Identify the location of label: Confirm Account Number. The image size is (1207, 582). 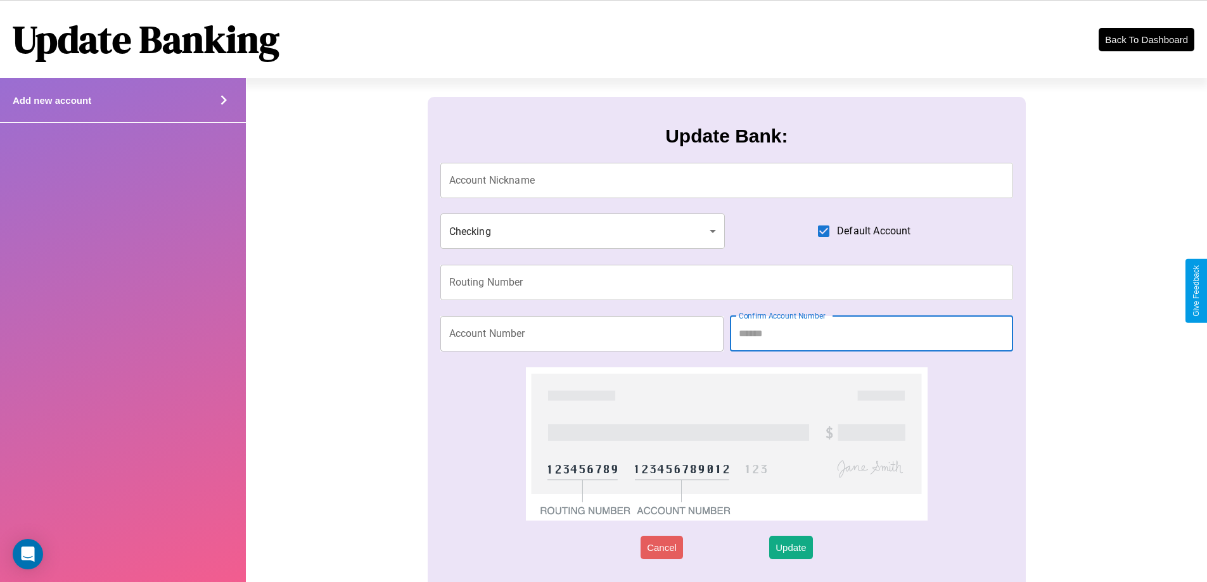
(782, 315).